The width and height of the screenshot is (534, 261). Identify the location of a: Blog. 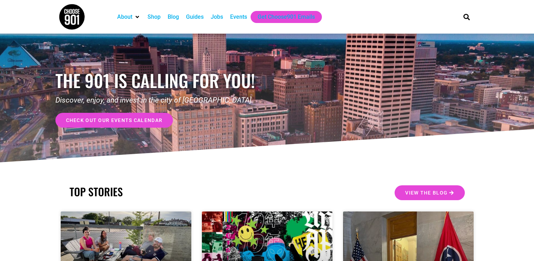
(173, 17).